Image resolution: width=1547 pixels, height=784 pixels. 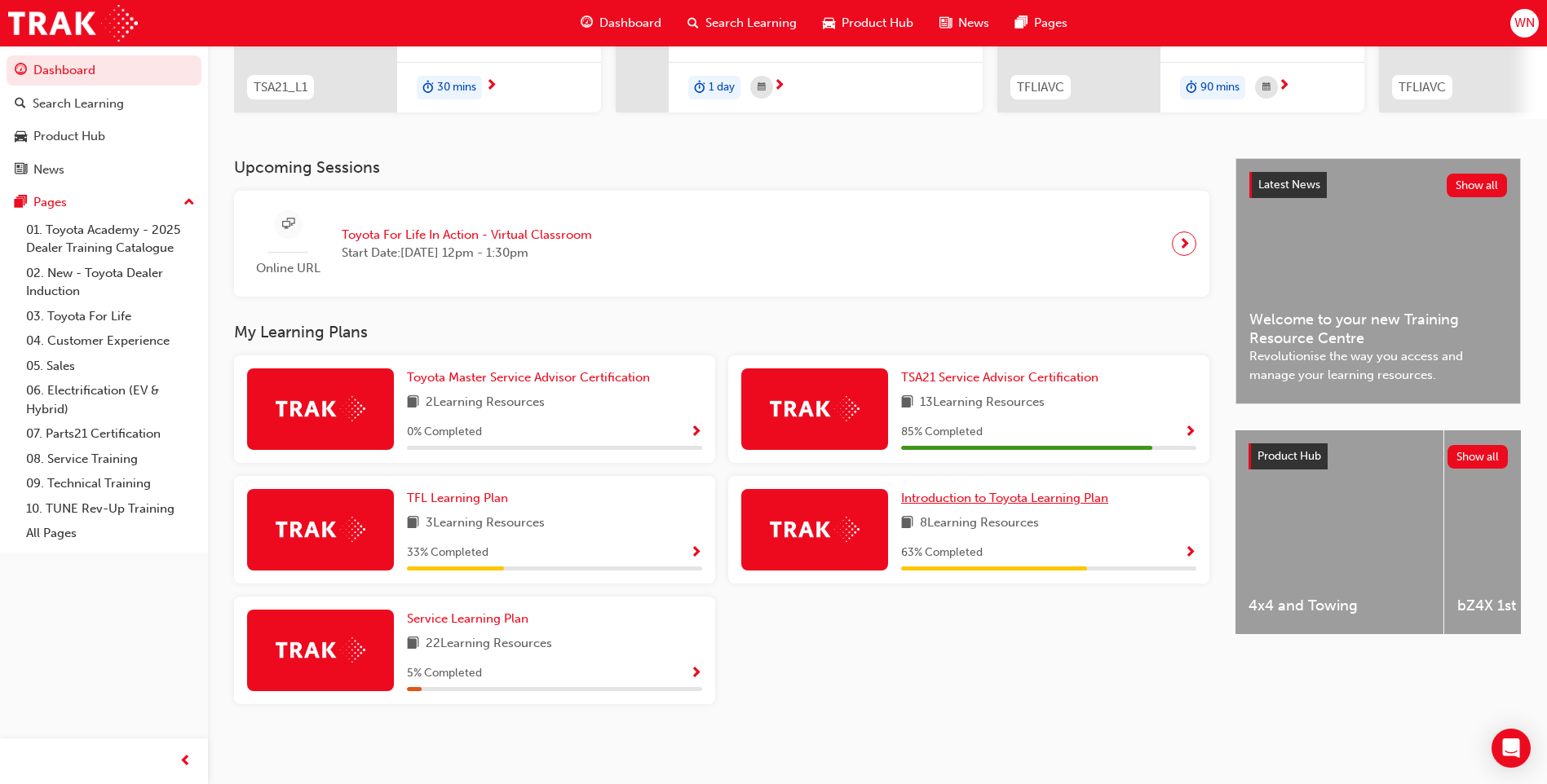 I want to click on div: Open Intercom Messenger, so click(x=1511, y=748).